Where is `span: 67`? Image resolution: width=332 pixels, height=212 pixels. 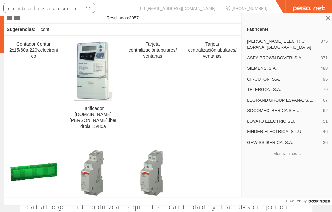 span: 67 is located at coordinates (325, 100).